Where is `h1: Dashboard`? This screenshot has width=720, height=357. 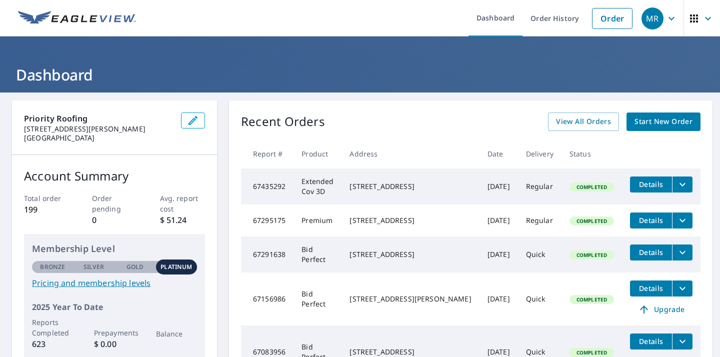 h1: Dashboard is located at coordinates (360, 74).